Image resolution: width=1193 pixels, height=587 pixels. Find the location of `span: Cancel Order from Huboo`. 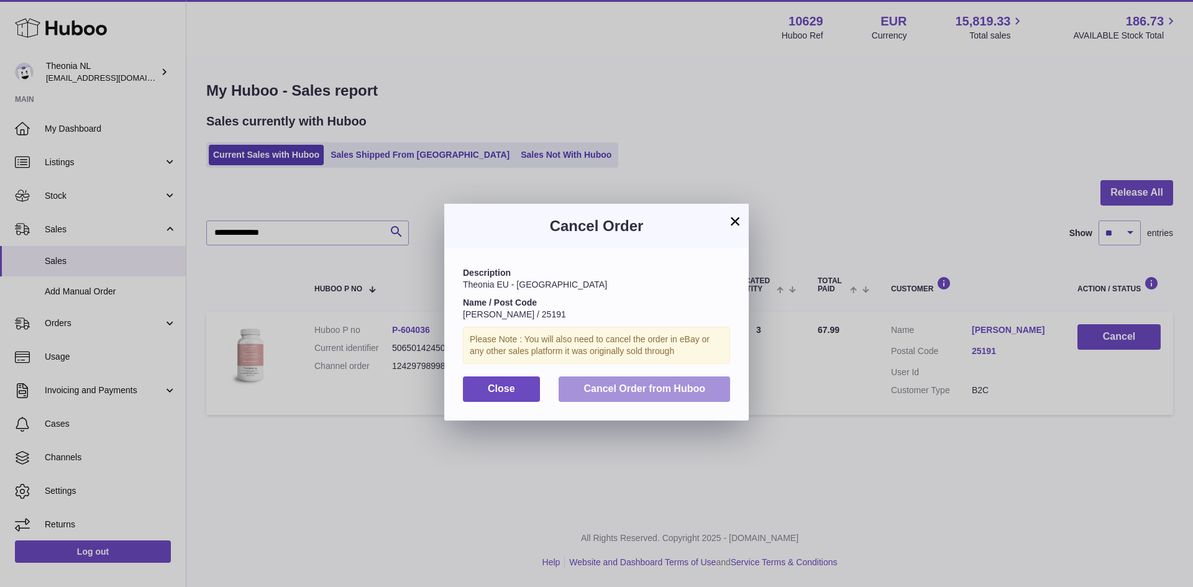

span: Cancel Order from Huboo is located at coordinates (644, 388).